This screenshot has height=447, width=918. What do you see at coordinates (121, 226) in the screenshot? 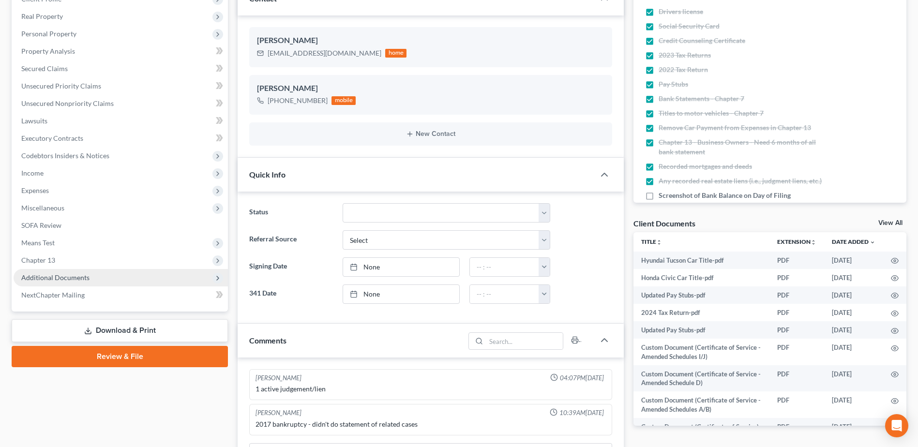
I see `a: SOFA Review` at bounding box center [121, 226].